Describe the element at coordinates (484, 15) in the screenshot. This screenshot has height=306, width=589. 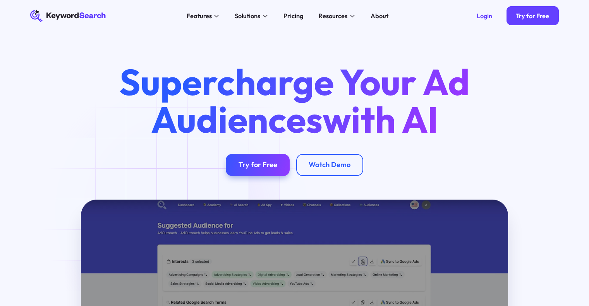
I see `a: Login` at that location.